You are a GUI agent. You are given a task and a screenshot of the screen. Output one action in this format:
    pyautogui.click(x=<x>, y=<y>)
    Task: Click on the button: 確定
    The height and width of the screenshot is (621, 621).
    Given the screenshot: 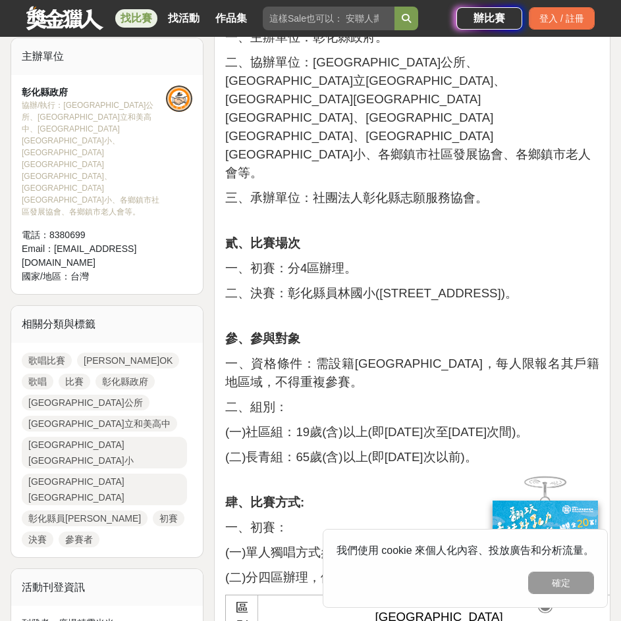 What is the action you would take?
    pyautogui.click(x=561, y=583)
    